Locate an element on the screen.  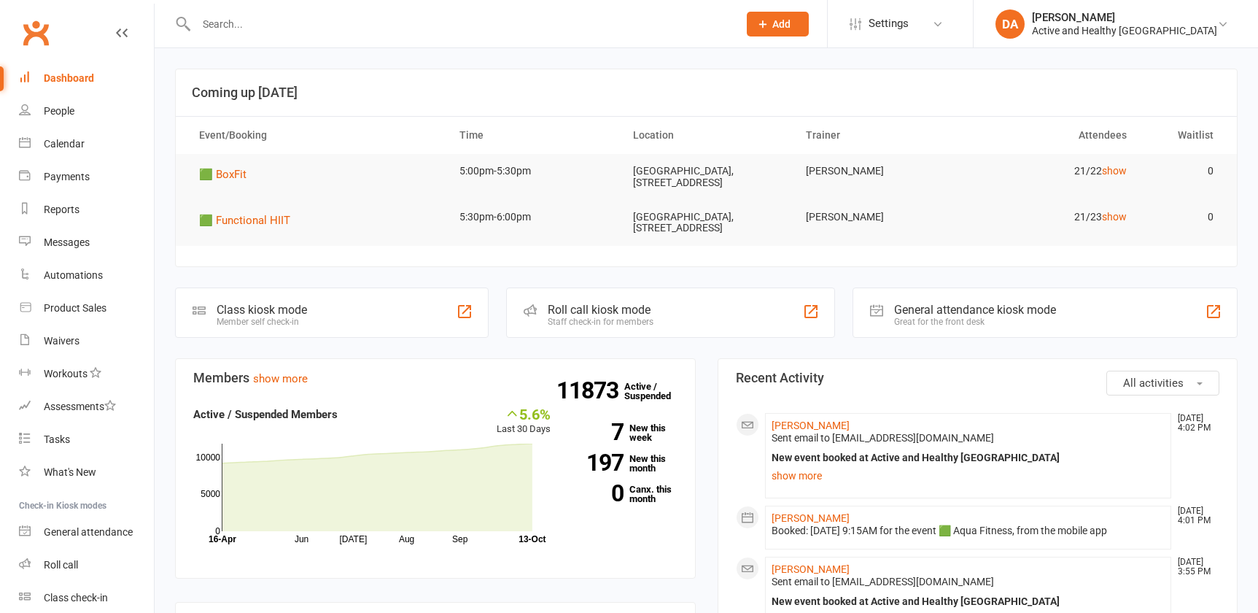
a: Automations is located at coordinates (86, 275).